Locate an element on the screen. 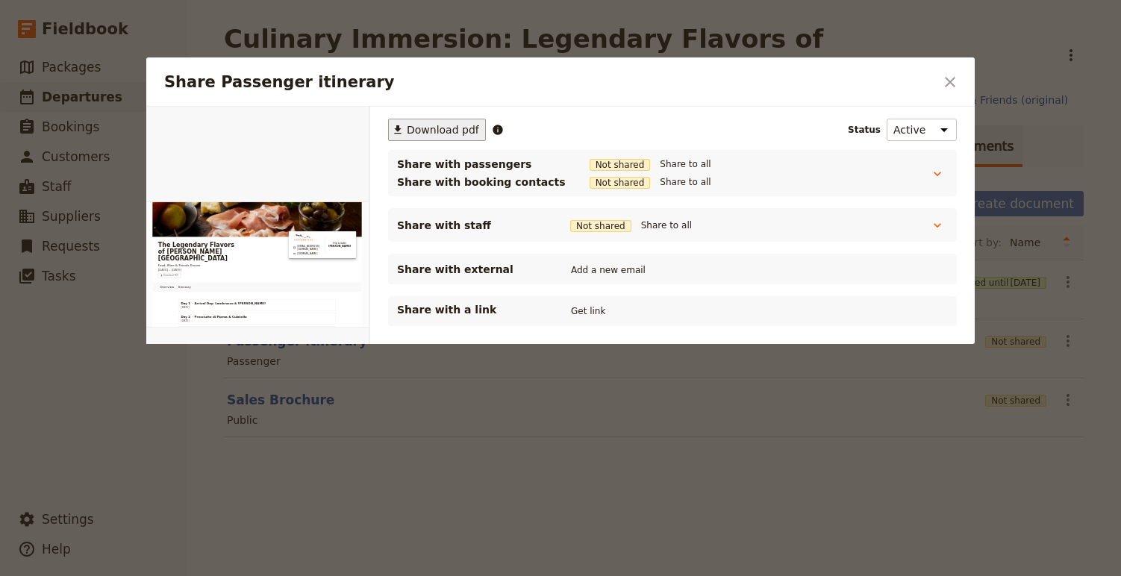  span: Prosciutto di Parma & Culatello is located at coordinates (322, 491).